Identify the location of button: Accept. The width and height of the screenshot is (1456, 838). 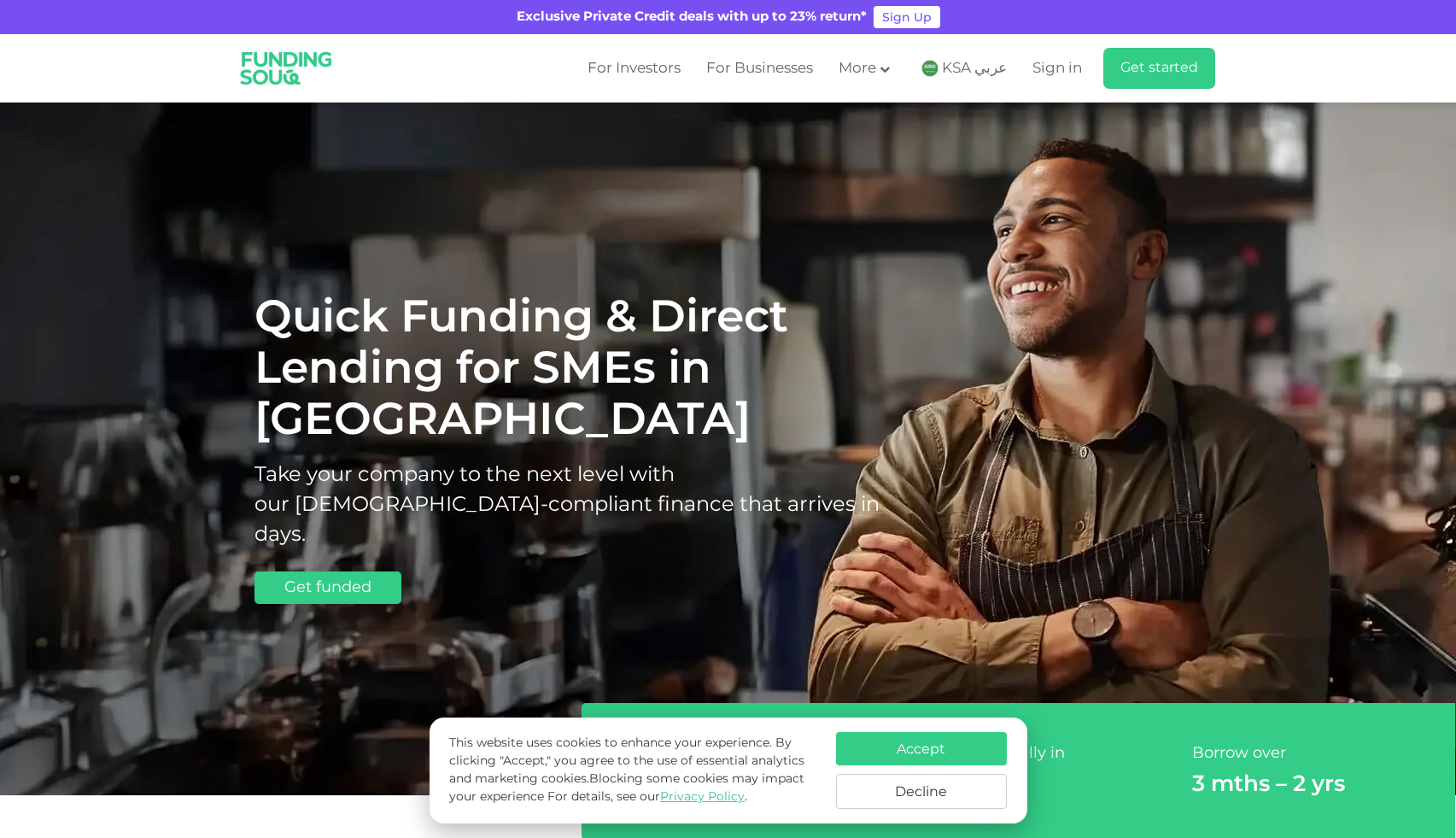
(922, 748).